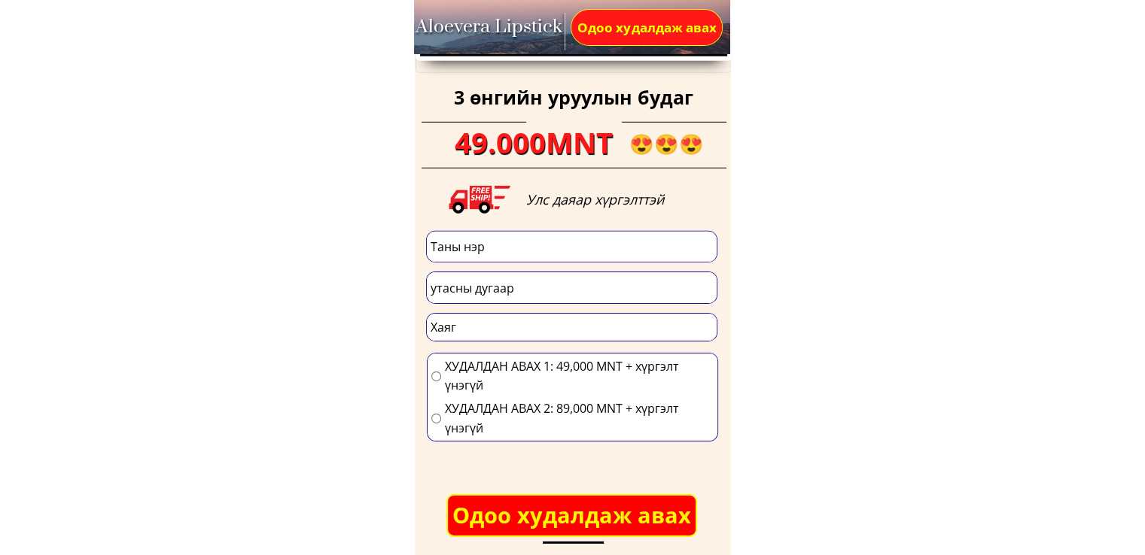  Describe the element at coordinates (544, 142) in the screenshot. I see `h3: 49.000MNT` at that location.